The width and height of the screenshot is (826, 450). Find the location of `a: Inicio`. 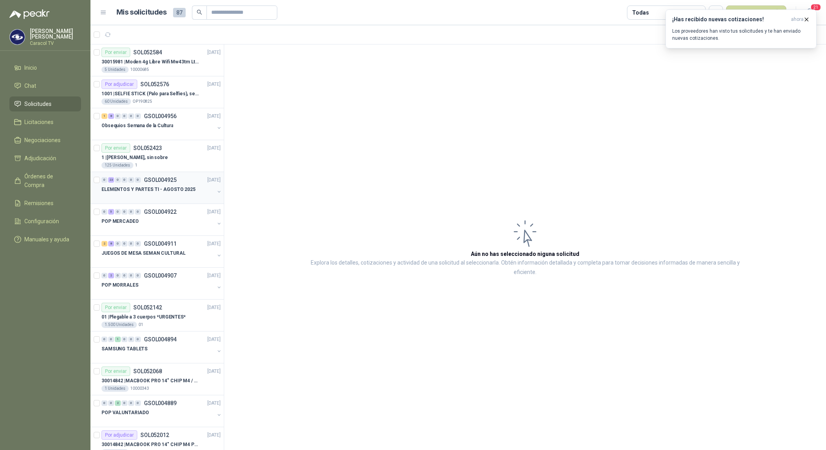

a: Inicio is located at coordinates (45, 68).